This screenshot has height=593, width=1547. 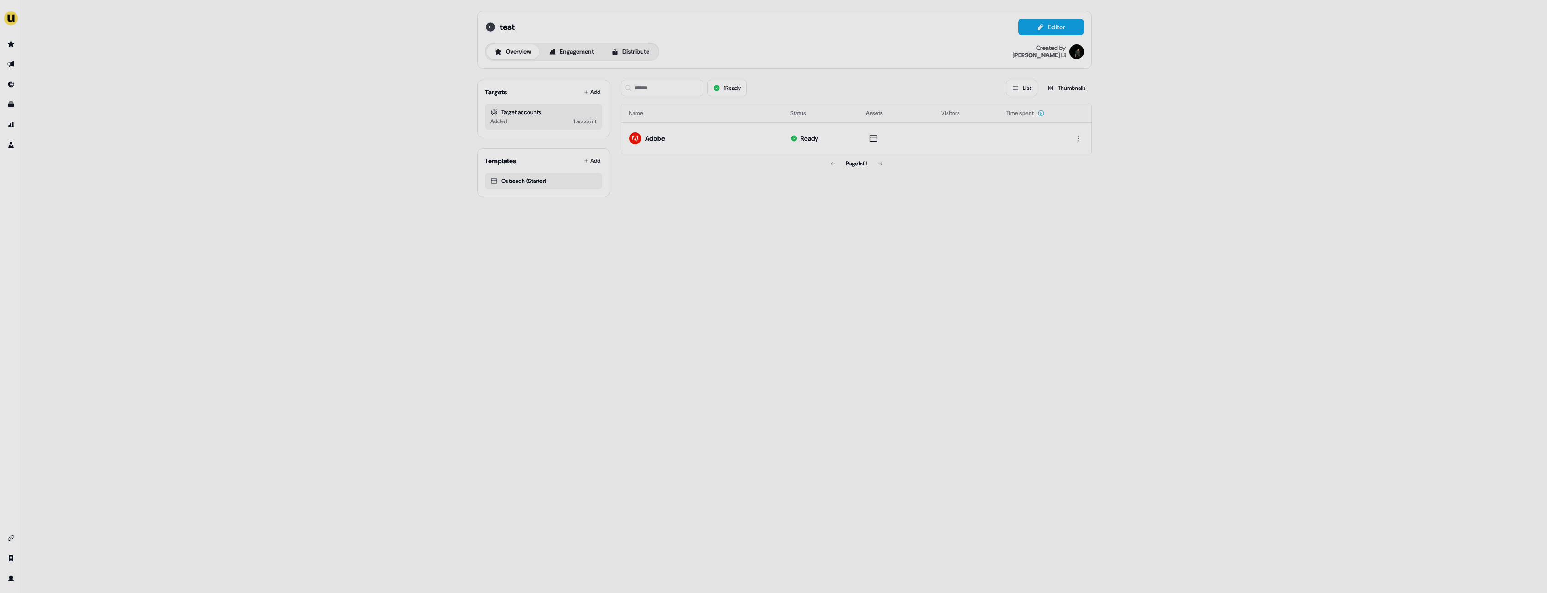 I want to click on div: Ready, so click(x=809, y=138).